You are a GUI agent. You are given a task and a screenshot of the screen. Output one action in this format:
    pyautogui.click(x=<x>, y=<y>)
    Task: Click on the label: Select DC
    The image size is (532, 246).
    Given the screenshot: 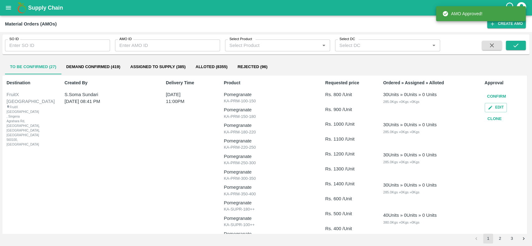 What is the action you would take?
    pyautogui.click(x=347, y=39)
    